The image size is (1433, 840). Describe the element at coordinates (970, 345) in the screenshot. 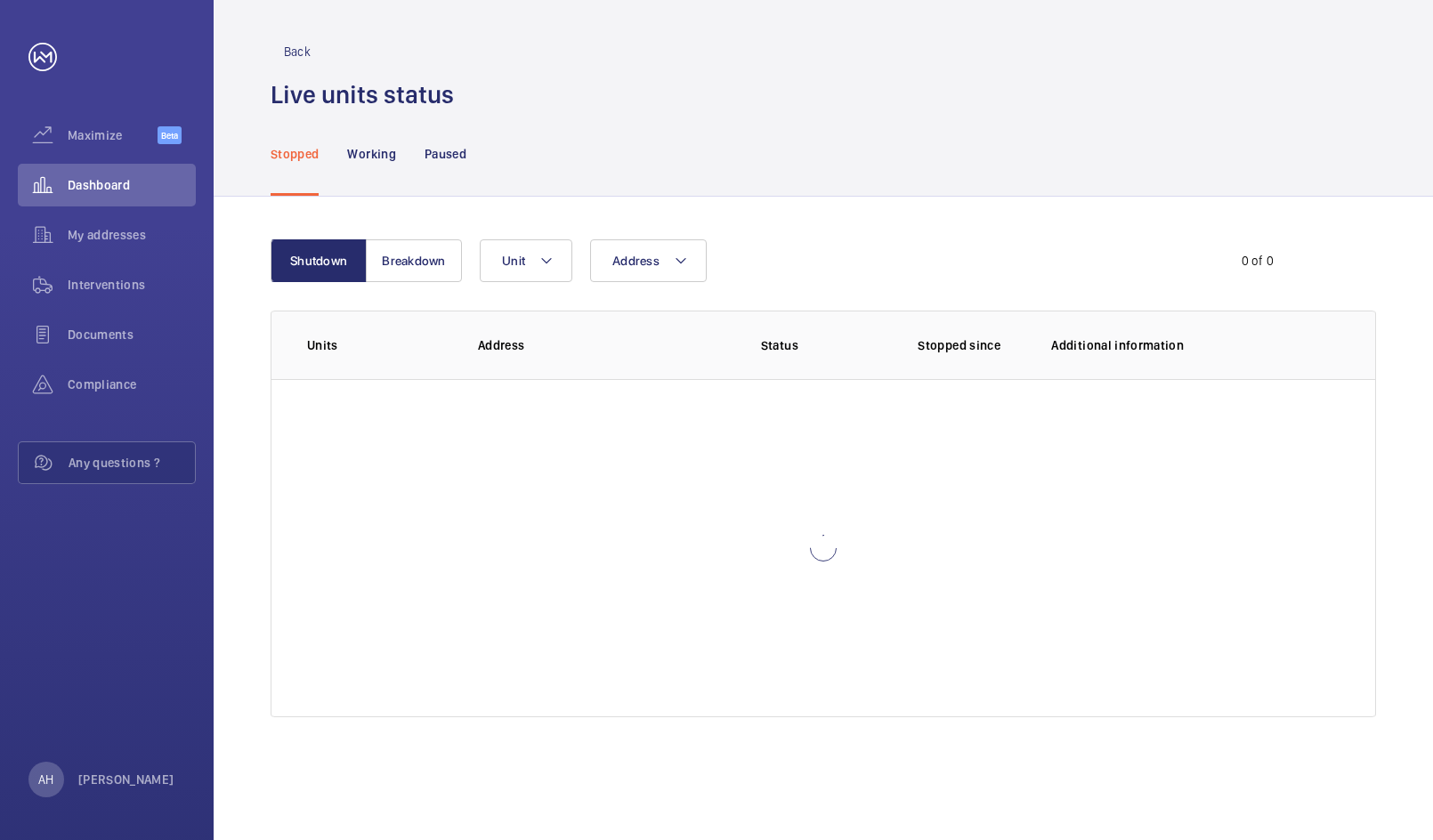

I see `p: Stopped since` at that location.